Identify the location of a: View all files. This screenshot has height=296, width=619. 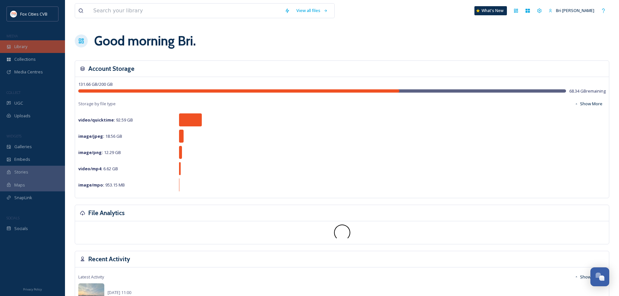
(312, 10).